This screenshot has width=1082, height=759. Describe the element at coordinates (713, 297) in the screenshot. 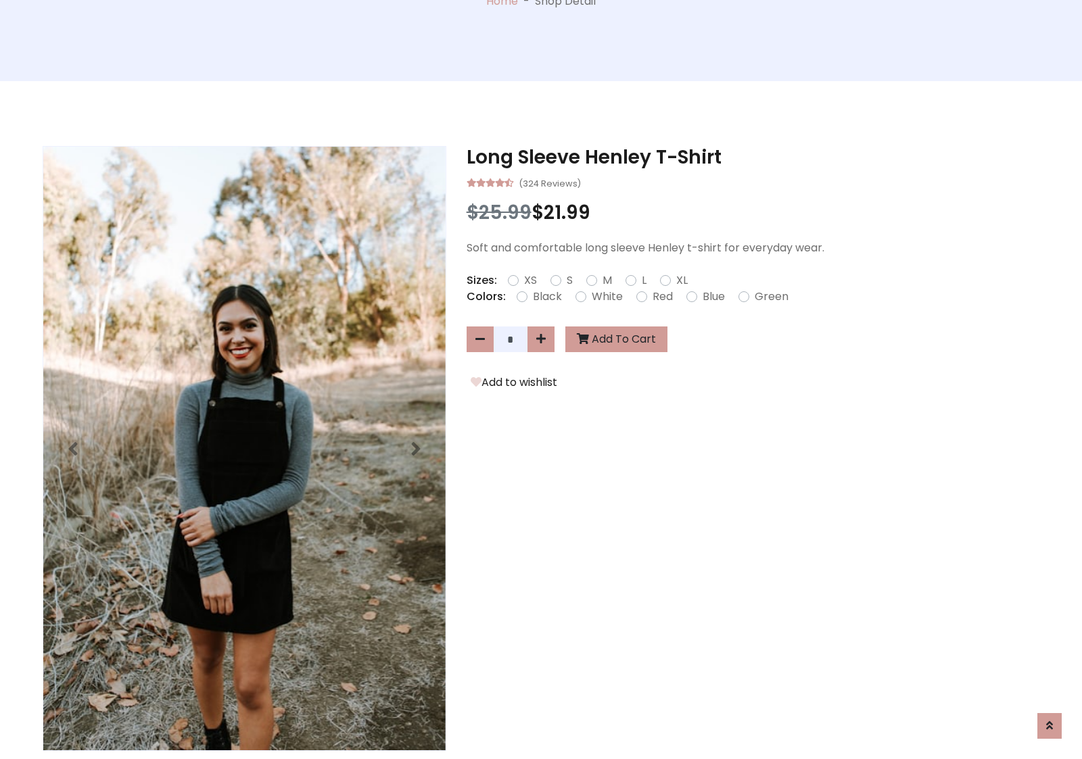

I see `label: Blue` at that location.